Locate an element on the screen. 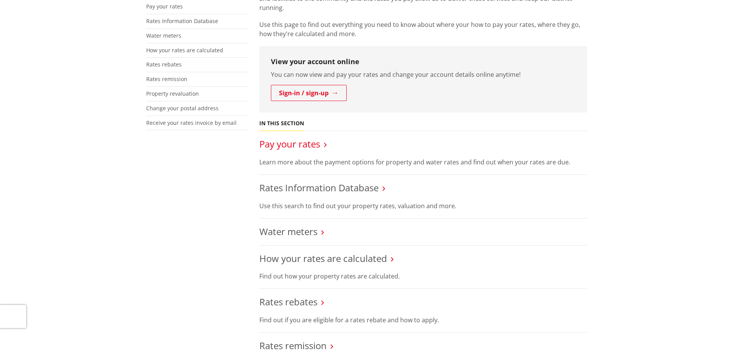 This screenshot has height=353, width=733. a: Change your postal address is located at coordinates (182, 108).